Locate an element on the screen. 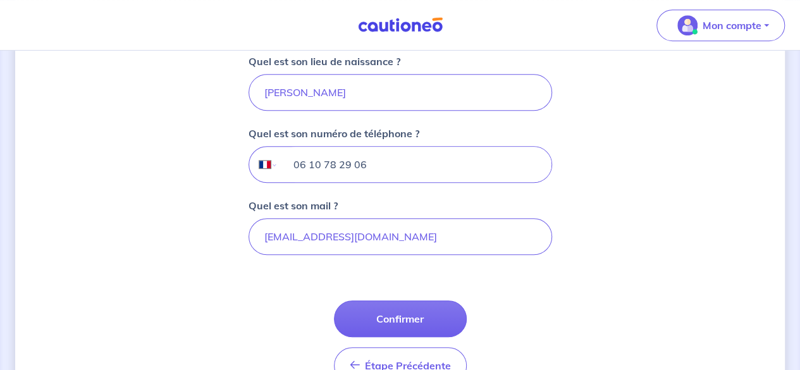  input: mail@mail.com is located at coordinates (400, 237).